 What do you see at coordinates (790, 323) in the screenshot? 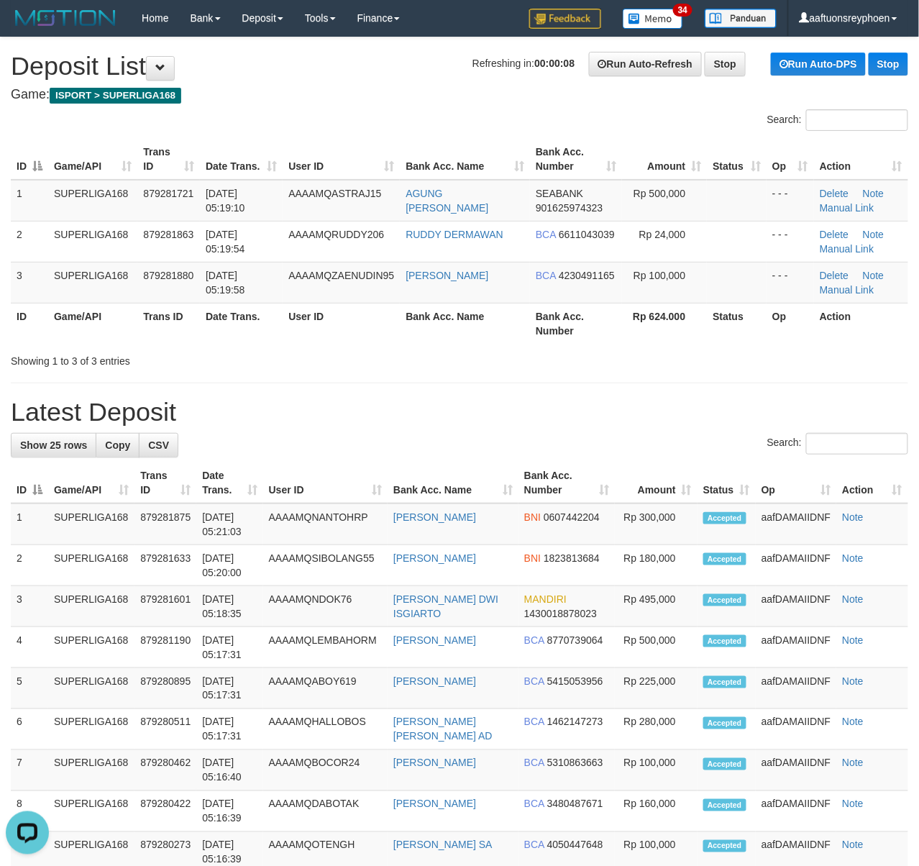
I see `th: Op` at bounding box center [790, 323].